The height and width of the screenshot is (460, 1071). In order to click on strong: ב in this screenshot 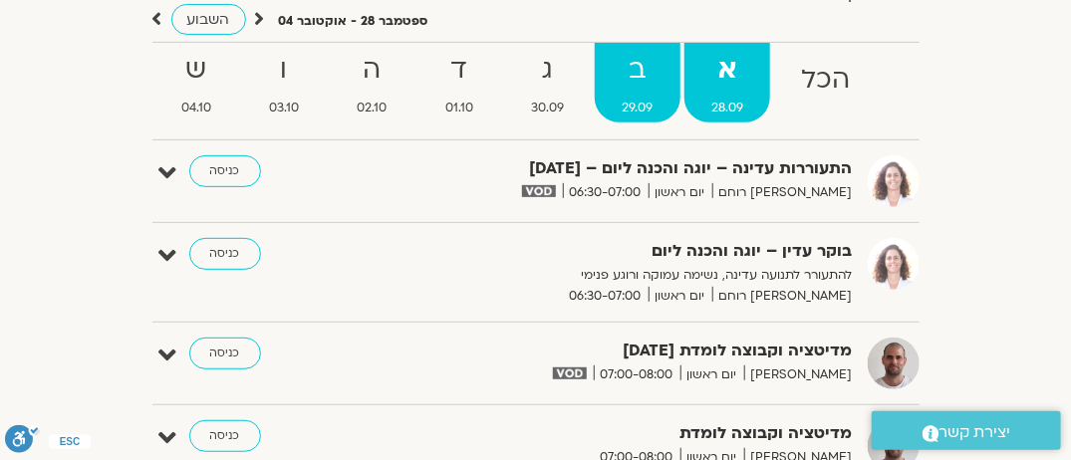, I will do `click(636, 70)`.